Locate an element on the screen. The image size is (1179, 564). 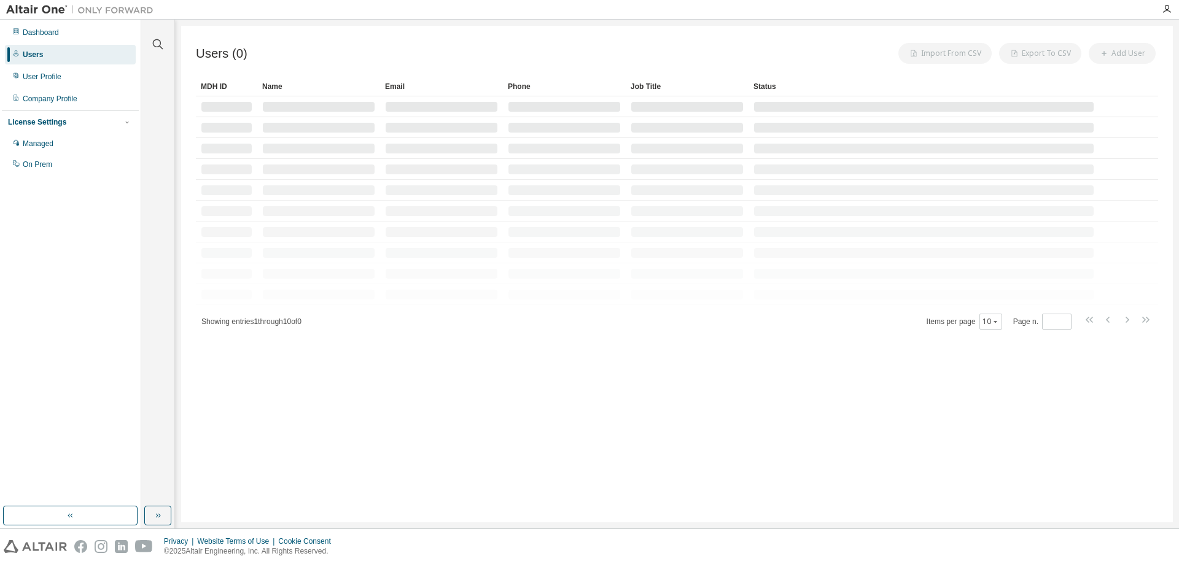
img: Altair One is located at coordinates (83, 10).